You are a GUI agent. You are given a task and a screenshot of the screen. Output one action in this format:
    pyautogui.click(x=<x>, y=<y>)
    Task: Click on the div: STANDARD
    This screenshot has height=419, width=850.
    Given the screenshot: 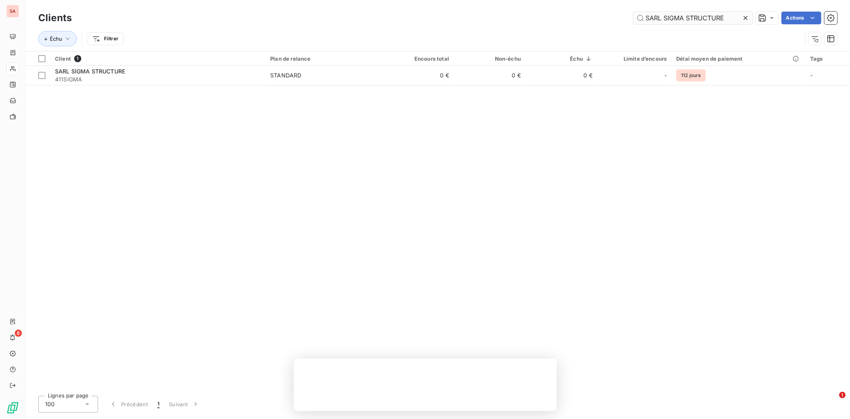 What is the action you would take?
    pyautogui.click(x=286, y=75)
    